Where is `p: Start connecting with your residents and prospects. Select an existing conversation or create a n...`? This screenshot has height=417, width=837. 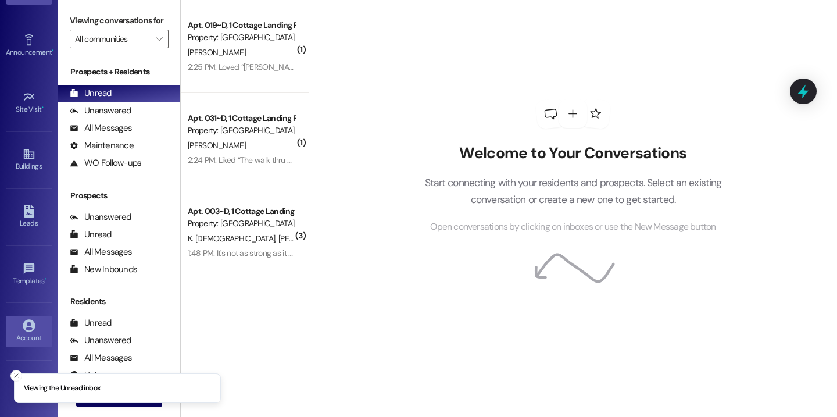 p: Start connecting with your residents and prospects. Select an existing conversation or create a n... is located at coordinates (573, 191).